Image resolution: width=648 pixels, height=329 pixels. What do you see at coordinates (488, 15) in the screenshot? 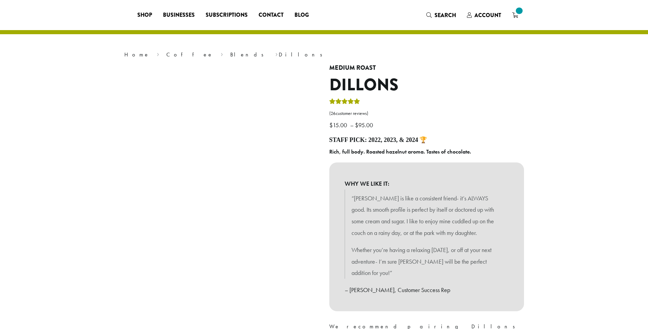
I see `span: Account` at bounding box center [488, 15].